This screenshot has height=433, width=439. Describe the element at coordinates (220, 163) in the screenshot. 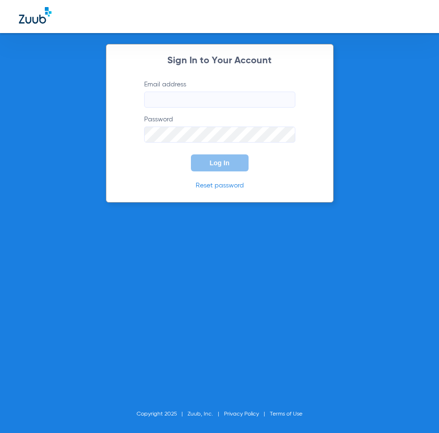

I see `span: Log In` at that location.